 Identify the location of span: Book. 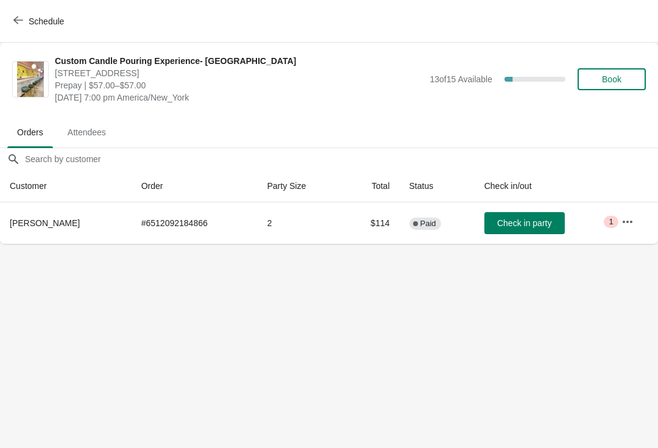
(612, 79).